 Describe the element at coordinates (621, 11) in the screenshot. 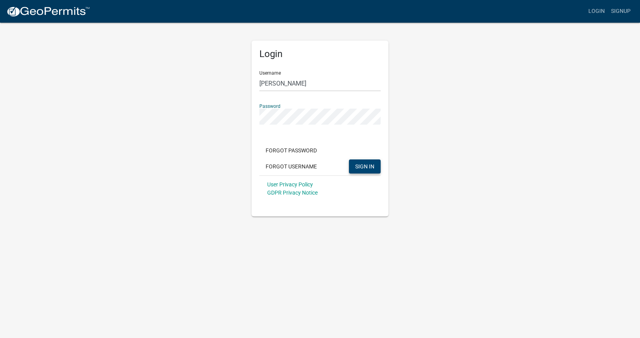

I see `a: Signup` at that location.